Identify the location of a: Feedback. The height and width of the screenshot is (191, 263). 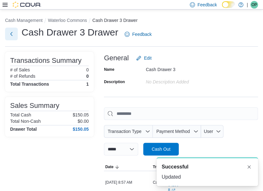
(138, 34).